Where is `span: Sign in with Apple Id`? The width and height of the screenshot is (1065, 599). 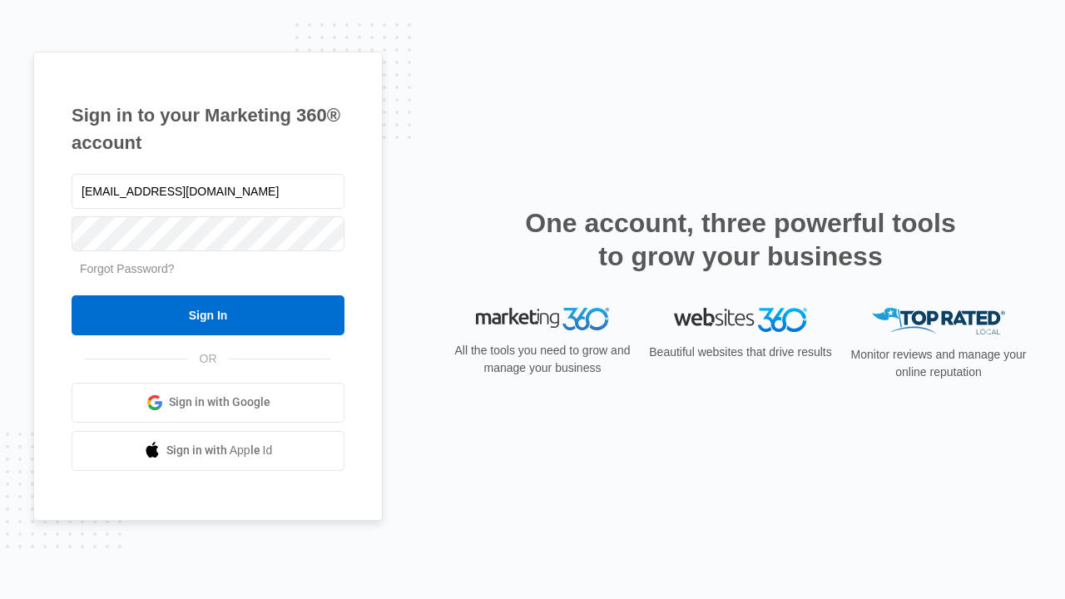 span: Sign in with Apple Id is located at coordinates (220, 450).